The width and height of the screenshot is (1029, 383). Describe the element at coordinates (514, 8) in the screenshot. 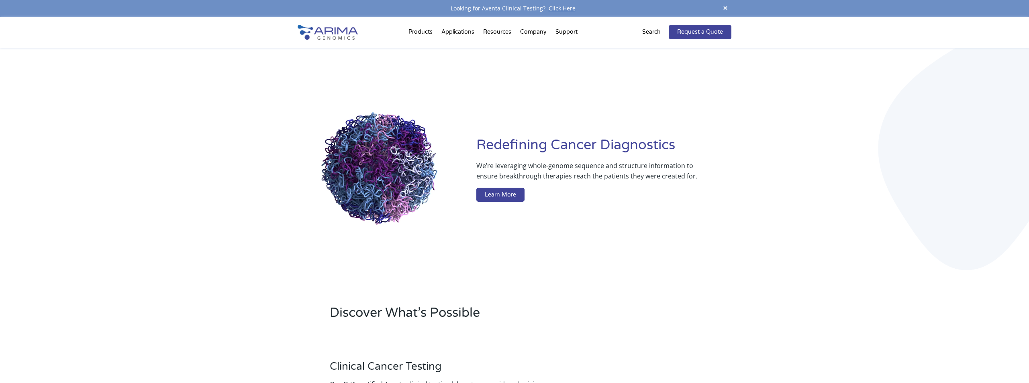

I see `div: Looking for Aventa Clinical Testing?` at that location.